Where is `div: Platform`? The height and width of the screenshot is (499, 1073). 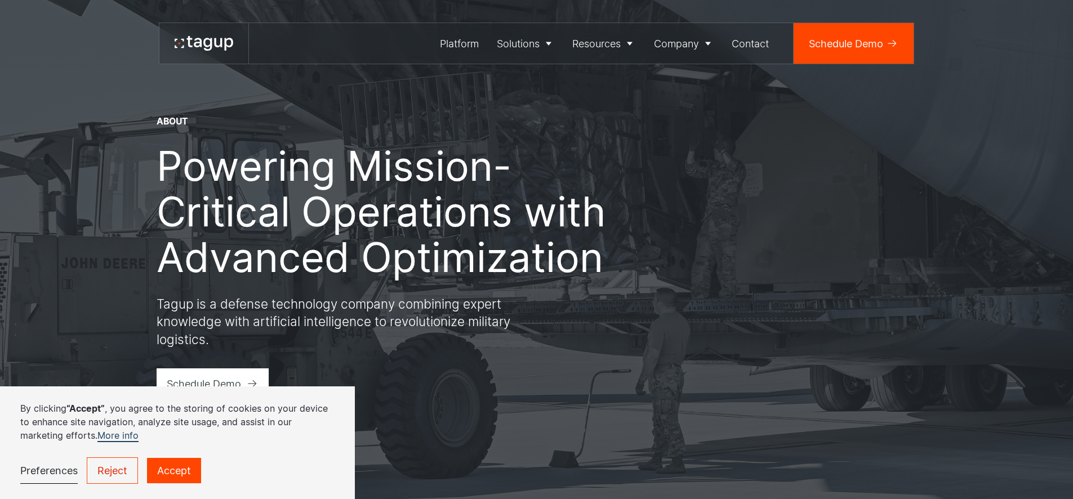
div: Platform is located at coordinates (459, 43).